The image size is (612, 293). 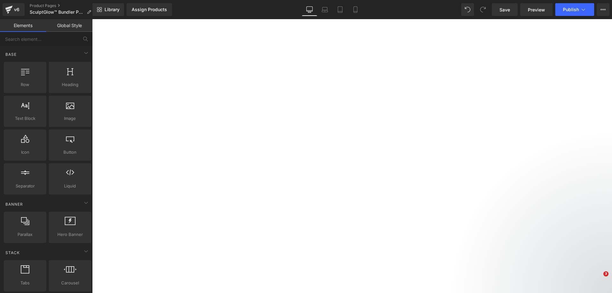 I want to click on button: Undo, so click(x=468, y=10).